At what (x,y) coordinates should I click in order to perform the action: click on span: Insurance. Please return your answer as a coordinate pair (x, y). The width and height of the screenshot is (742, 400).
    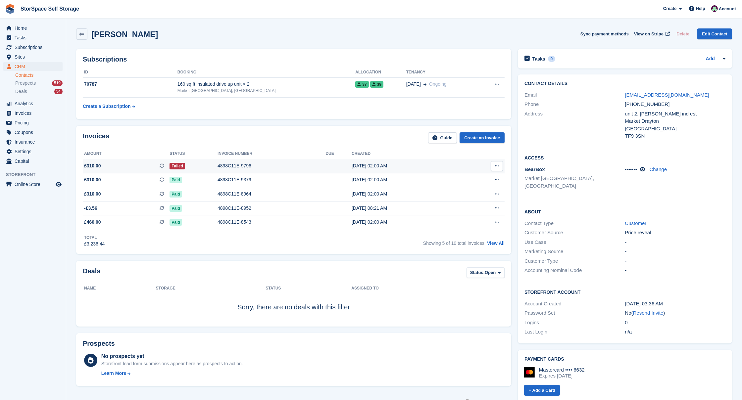
    Looking at the image, I should click on (34, 142).